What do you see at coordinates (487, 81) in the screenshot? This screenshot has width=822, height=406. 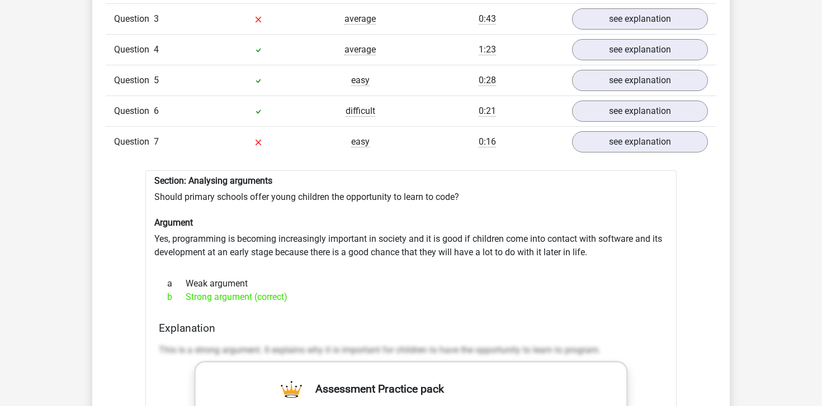 I see `span: 0:28` at bounding box center [487, 81].